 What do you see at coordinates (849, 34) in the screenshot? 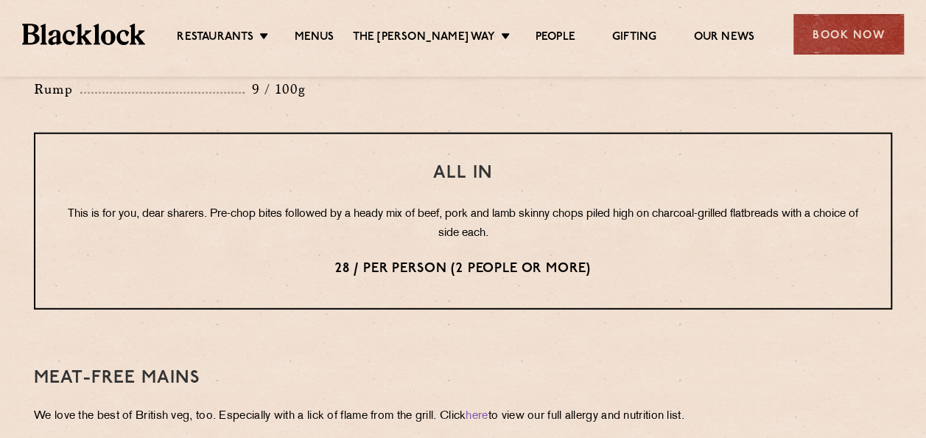
I see `div: Book Now` at bounding box center [849, 34].